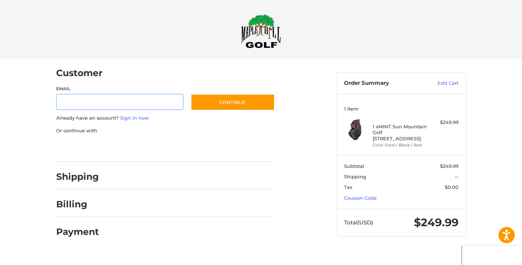  Describe the element at coordinates (354, 166) in the screenshot. I see `span: Subtotal` at that location.